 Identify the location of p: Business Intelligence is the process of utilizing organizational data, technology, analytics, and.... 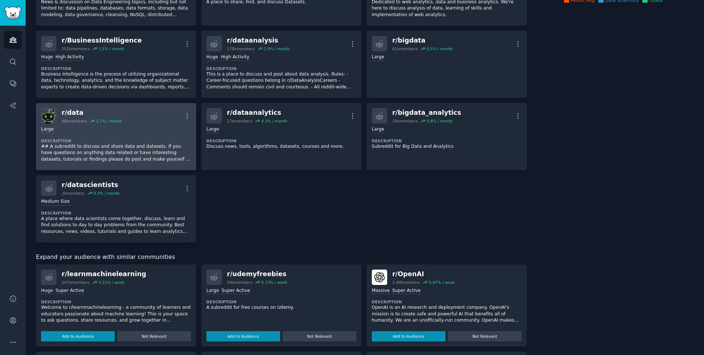
(116, 81).